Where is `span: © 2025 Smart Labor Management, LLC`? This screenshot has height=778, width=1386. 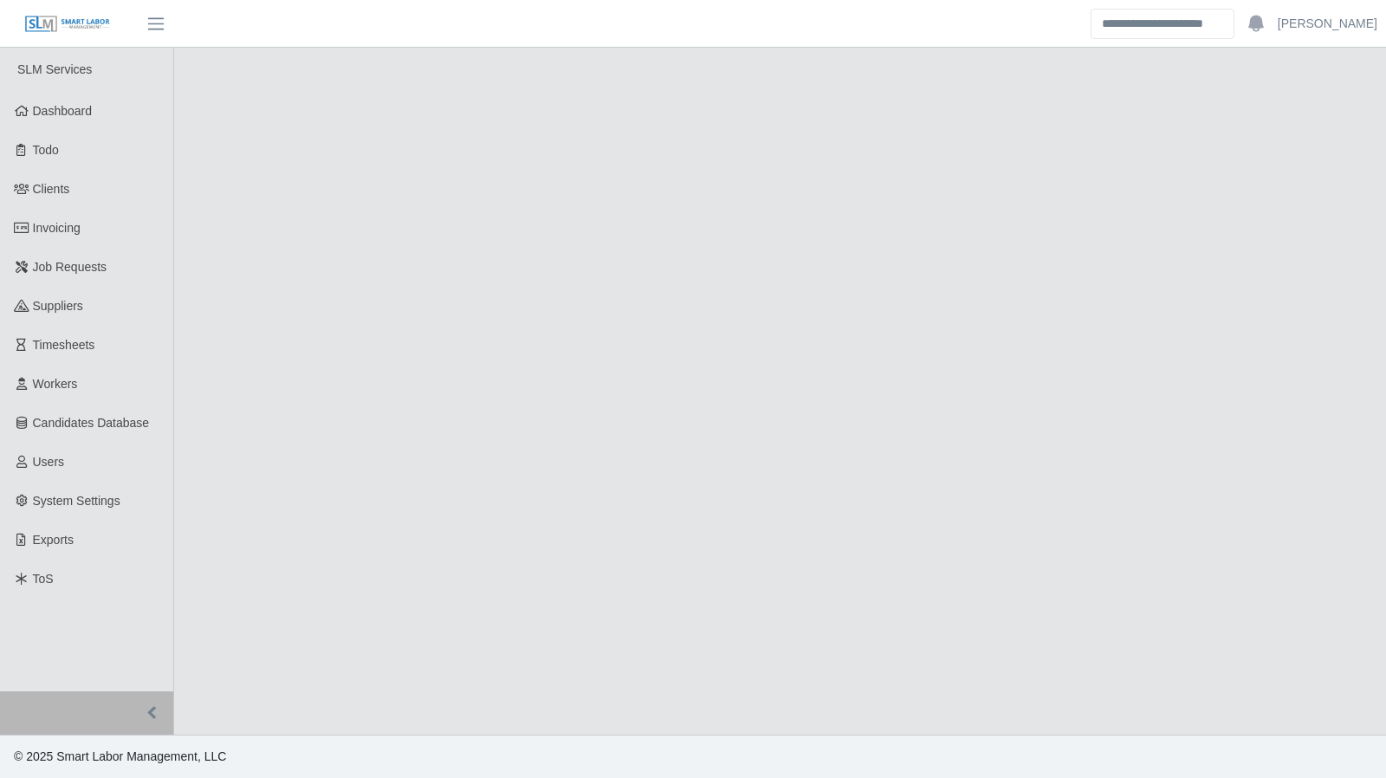
span: © 2025 Smart Labor Management, LLC is located at coordinates (120, 756).